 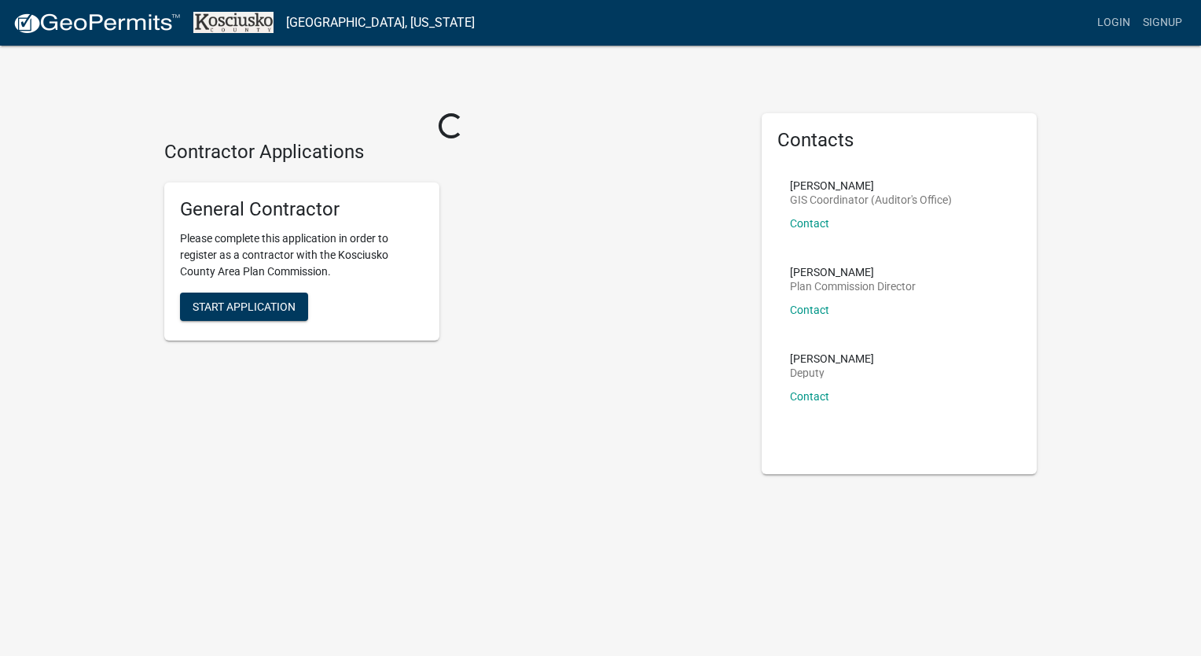 What do you see at coordinates (853, 286) in the screenshot?
I see `p: Plan Commission Director` at bounding box center [853, 286].